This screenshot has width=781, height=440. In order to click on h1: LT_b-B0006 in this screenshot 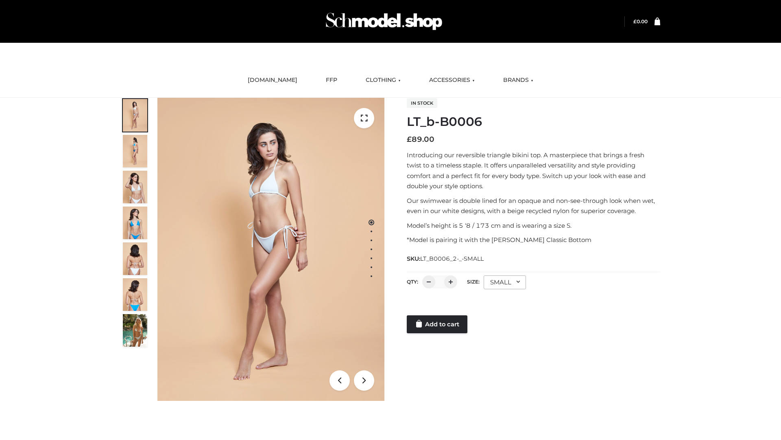, I will do `click(534, 122)`.